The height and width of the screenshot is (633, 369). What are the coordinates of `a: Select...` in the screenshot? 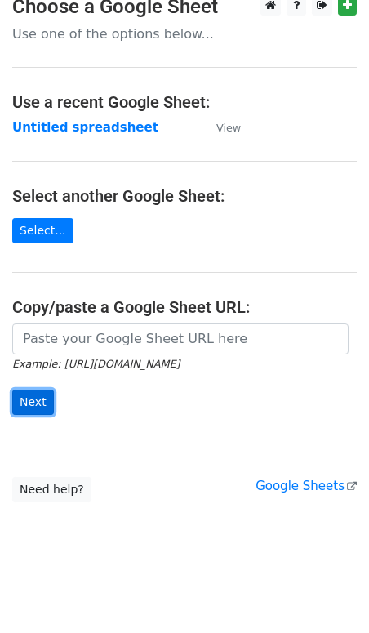 It's located at (42, 230).